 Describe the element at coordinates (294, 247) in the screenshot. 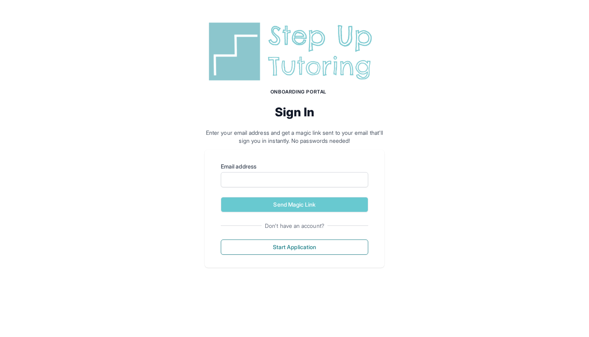

I see `a: Start Application` at that location.